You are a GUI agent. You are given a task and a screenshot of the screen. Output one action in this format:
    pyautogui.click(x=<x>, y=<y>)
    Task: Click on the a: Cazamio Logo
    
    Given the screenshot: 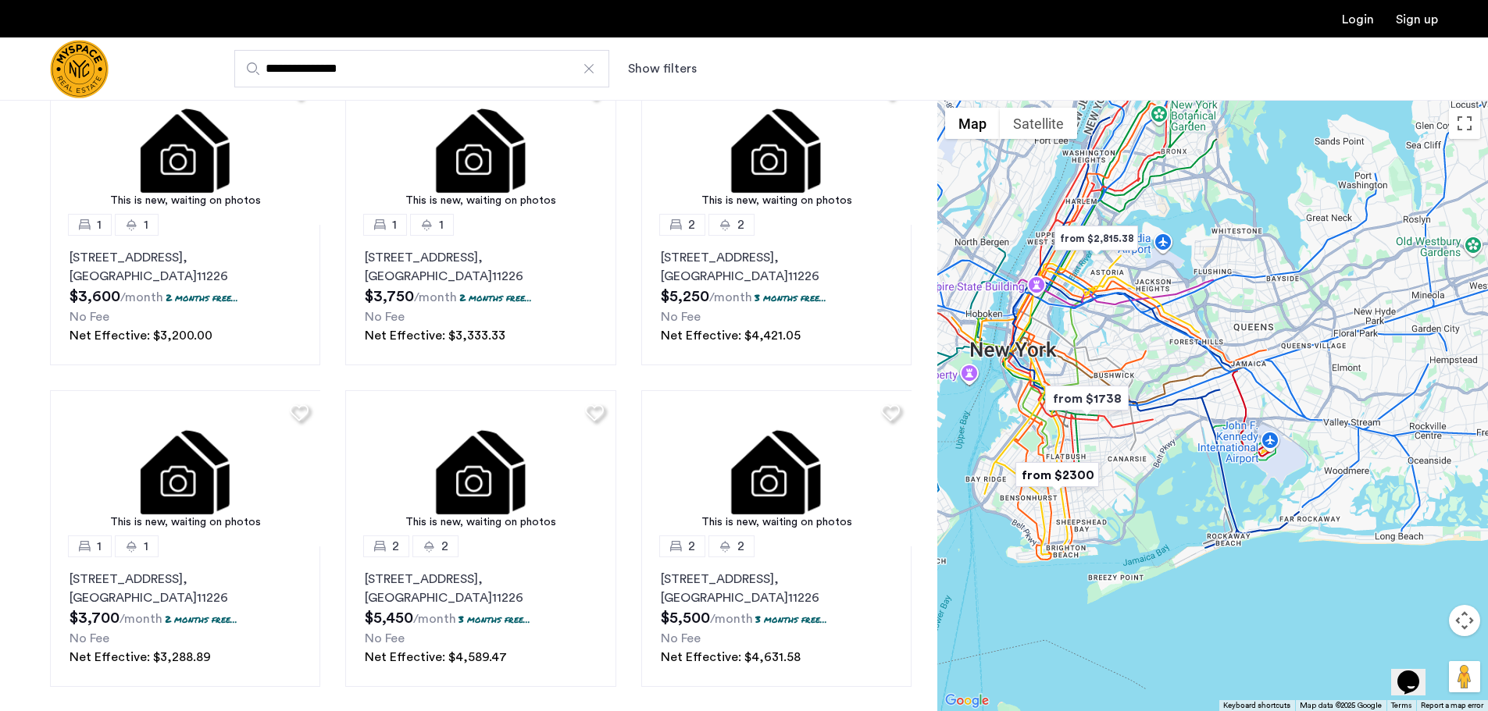 What is the action you would take?
    pyautogui.click(x=79, y=69)
    